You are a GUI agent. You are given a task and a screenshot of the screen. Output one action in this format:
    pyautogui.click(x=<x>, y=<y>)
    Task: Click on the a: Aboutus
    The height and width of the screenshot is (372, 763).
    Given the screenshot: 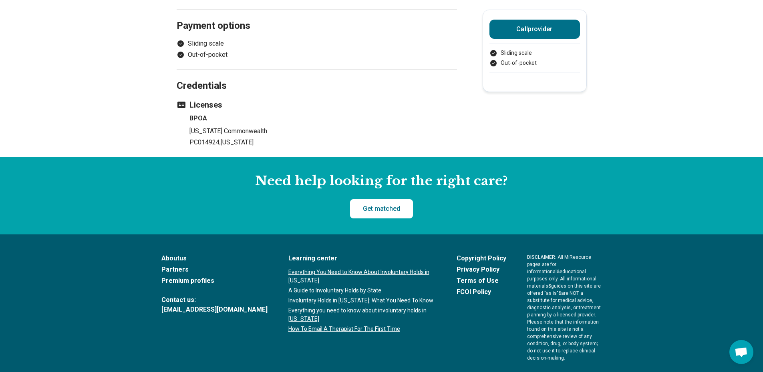 What is the action you would take?
    pyautogui.click(x=214, y=259)
    